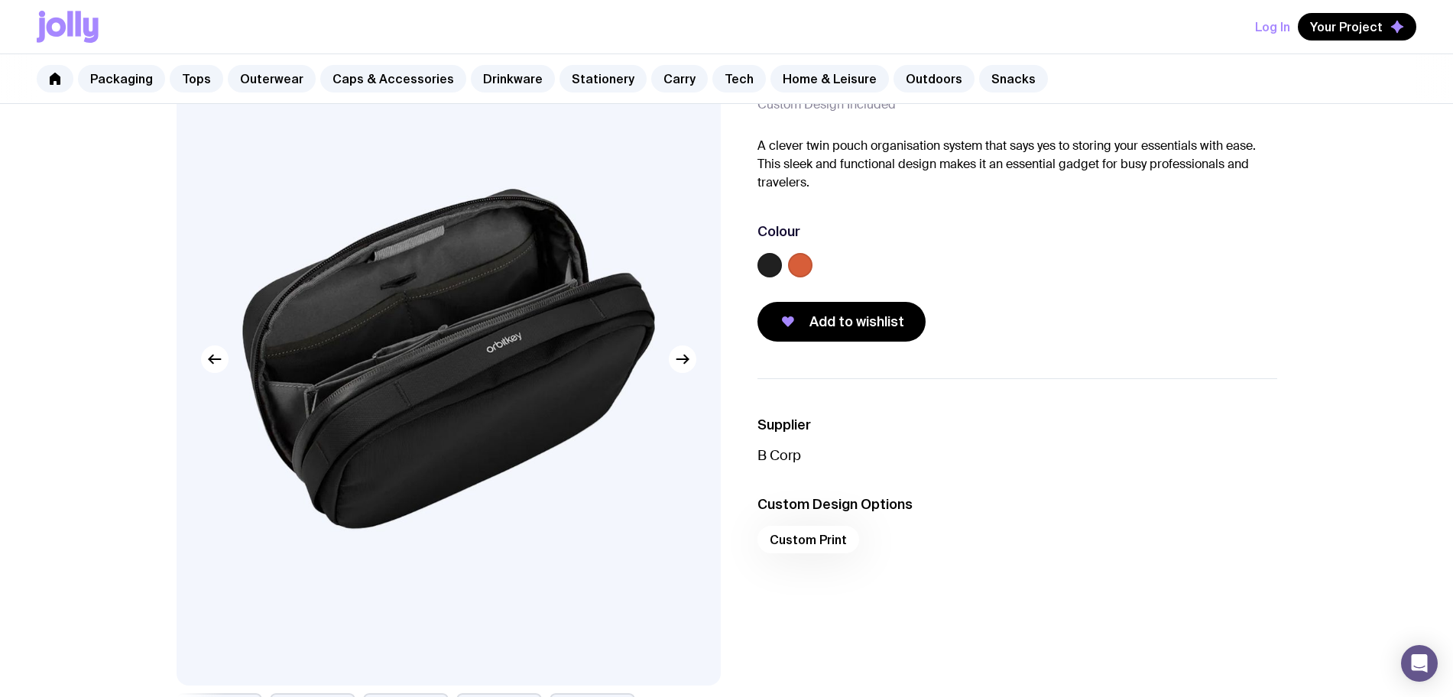 The width and height of the screenshot is (1453, 697). I want to click on h3: Colour, so click(779, 232).